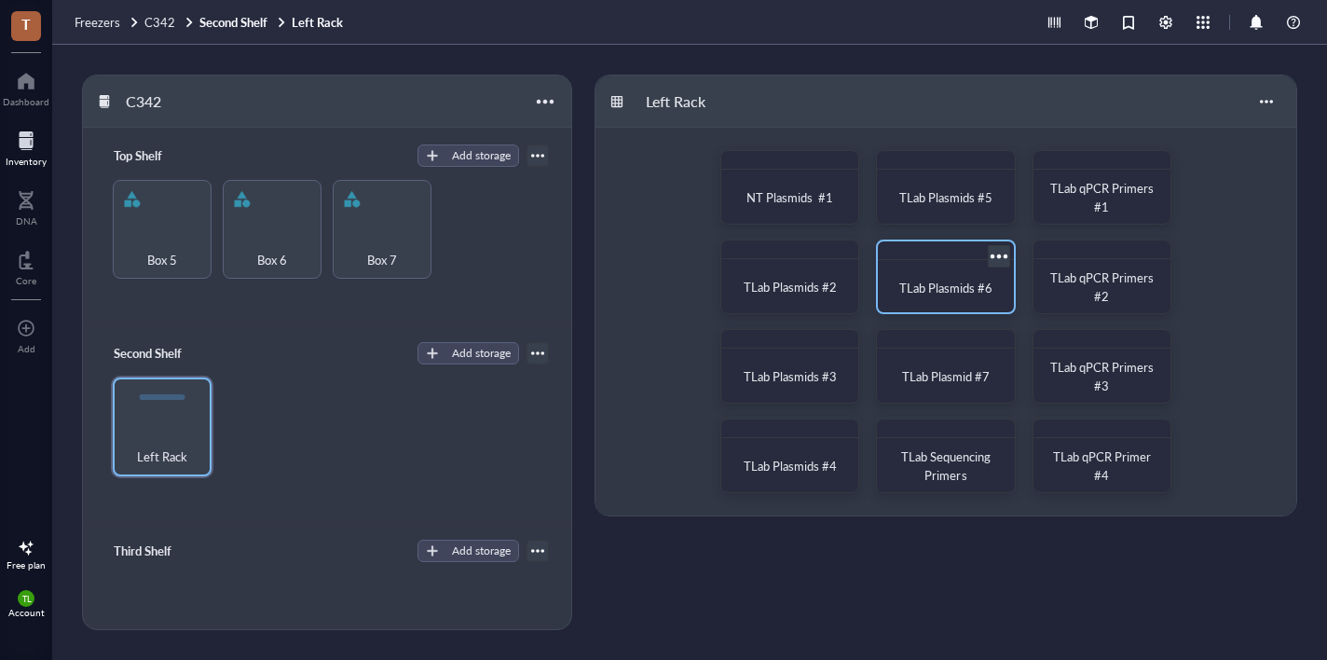 The height and width of the screenshot is (660, 1327). What do you see at coordinates (1103, 286) in the screenshot?
I see `span: TLab qPCR Primers #2` at bounding box center [1103, 286].